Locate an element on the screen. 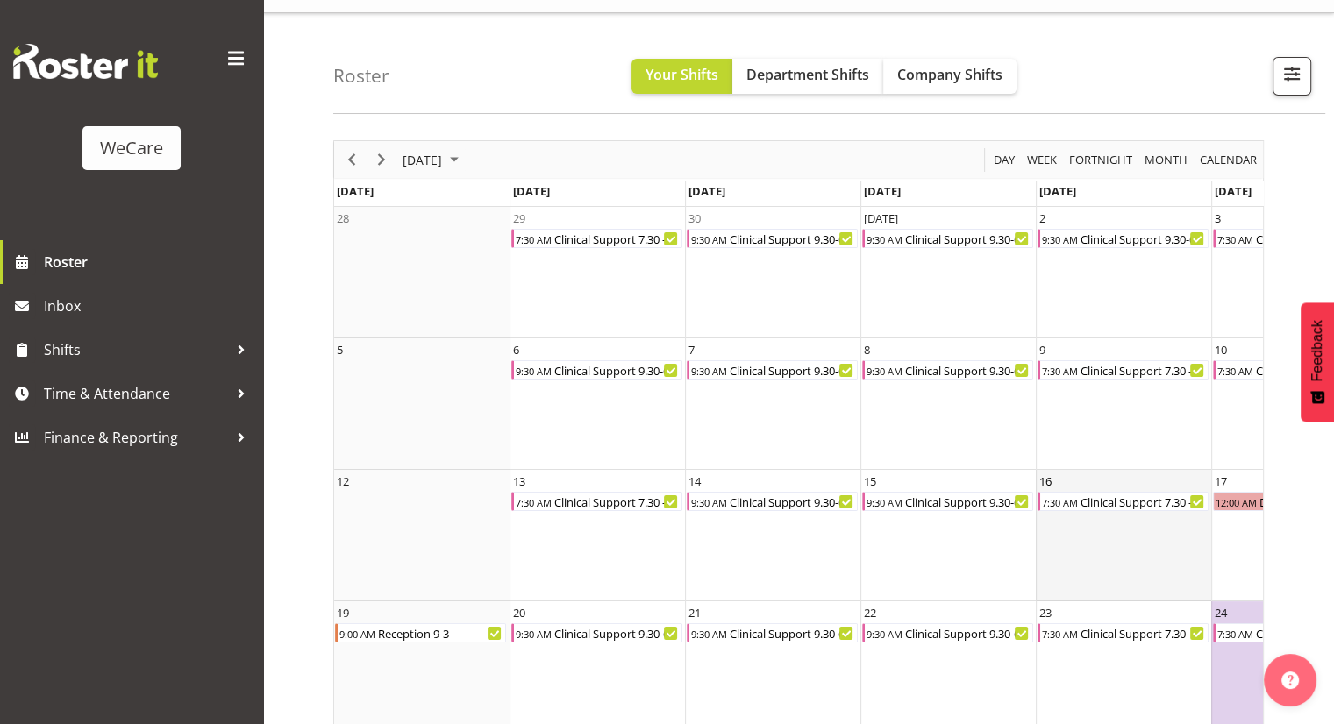 The image size is (1334, 724). td: Monday, September 29, 2025 is located at coordinates (597, 273).